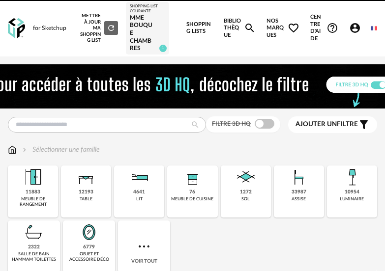 The width and height of the screenshot is (385, 271). I want to click on div: meuble de cuisine, so click(192, 199).